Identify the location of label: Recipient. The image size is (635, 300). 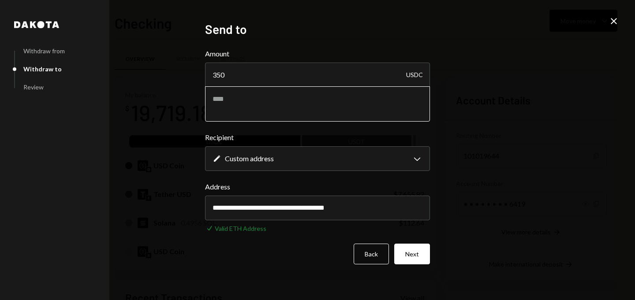
(318, 138).